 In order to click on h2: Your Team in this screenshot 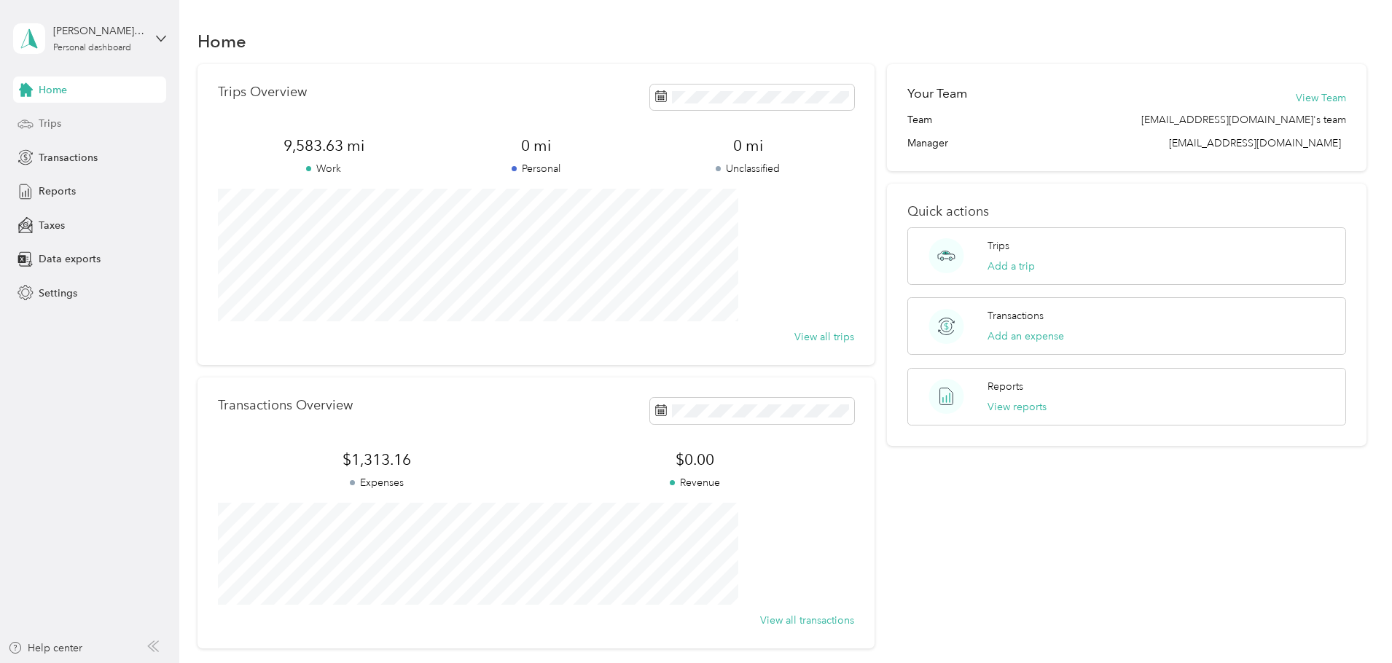, I will do `click(937, 93)`.